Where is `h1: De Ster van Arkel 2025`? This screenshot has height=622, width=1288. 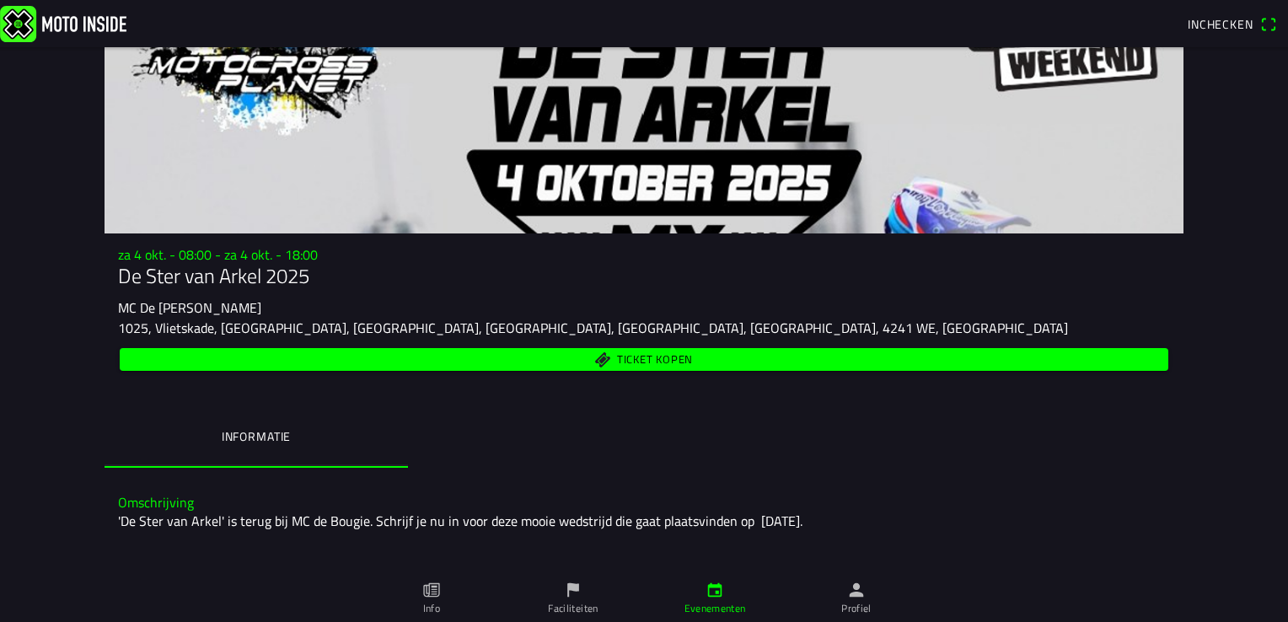
h1: De Ster van Arkel 2025 is located at coordinates (644, 276).